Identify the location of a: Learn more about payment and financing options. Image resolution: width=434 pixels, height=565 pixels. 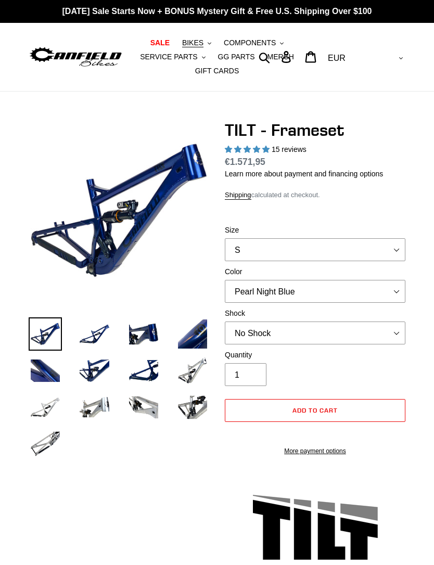
(304, 174).